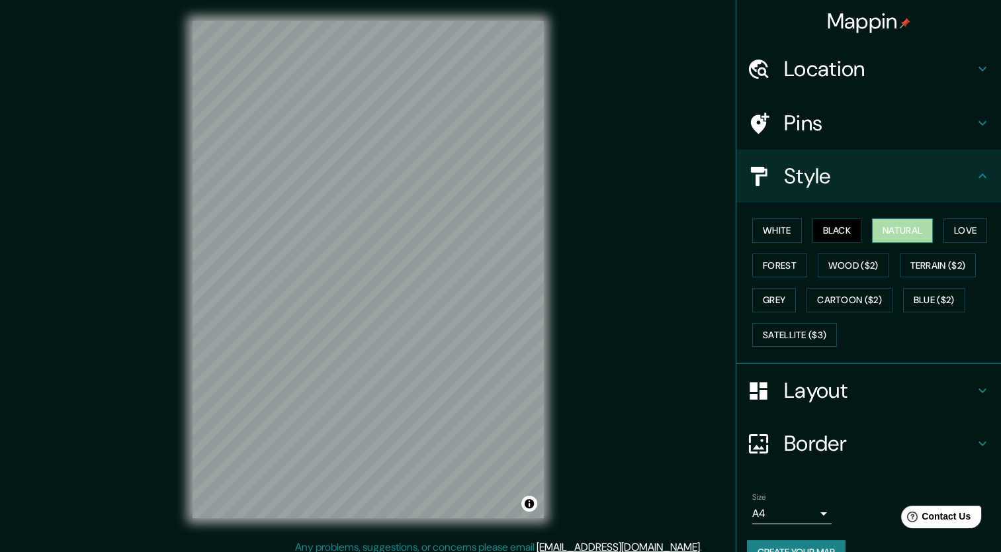 This screenshot has height=552, width=1001. Describe the element at coordinates (869, 443) in the screenshot. I see `div: Border` at that location.